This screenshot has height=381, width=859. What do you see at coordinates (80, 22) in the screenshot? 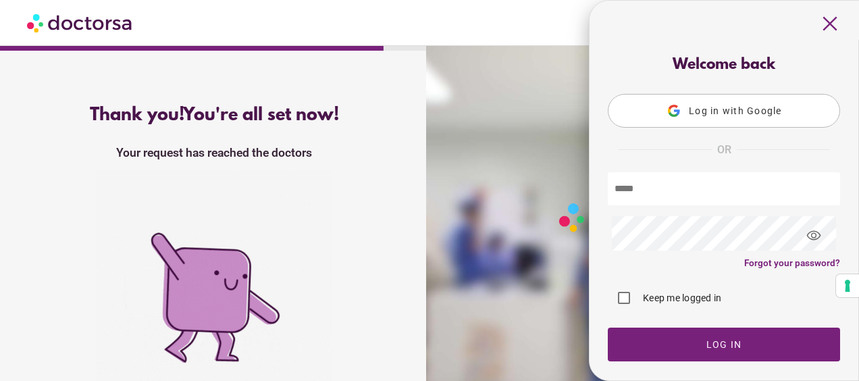
I see `img: Doctorsa.com` at bounding box center [80, 22].